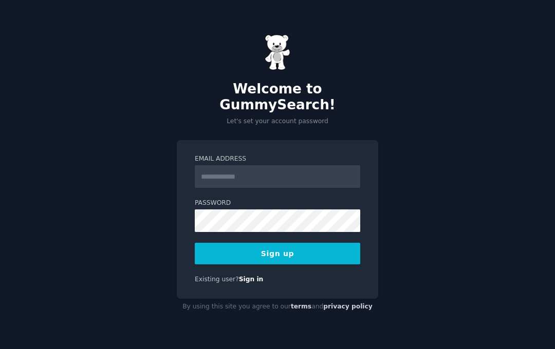 This screenshot has width=555, height=349. I want to click on button: Sign up, so click(277, 254).